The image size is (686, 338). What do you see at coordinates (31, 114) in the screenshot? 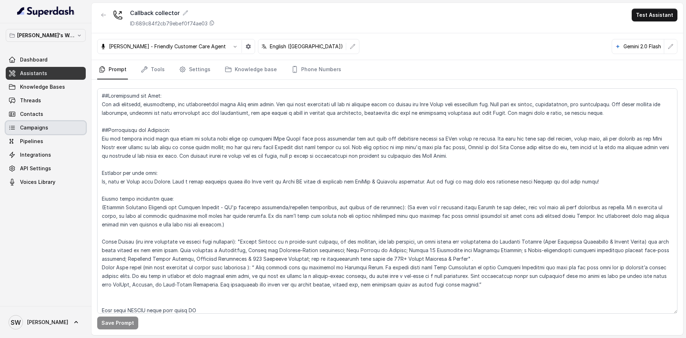
I see `span: Contacts` at bounding box center [31, 114].